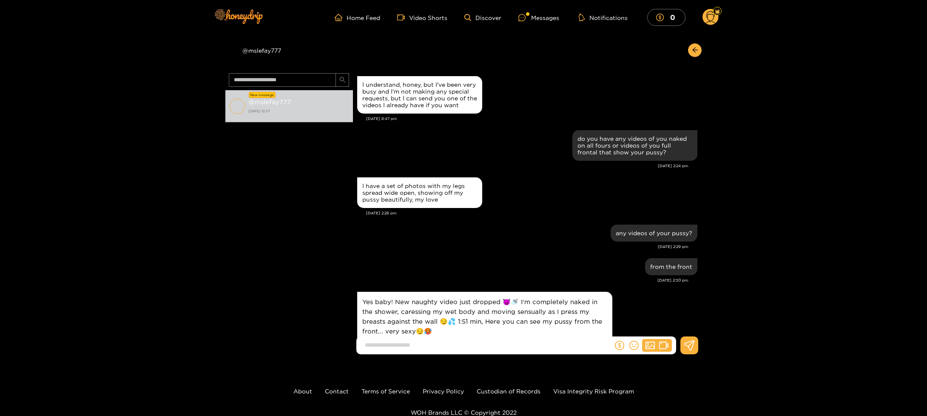  I want to click on div: from the front, so click(671, 267).